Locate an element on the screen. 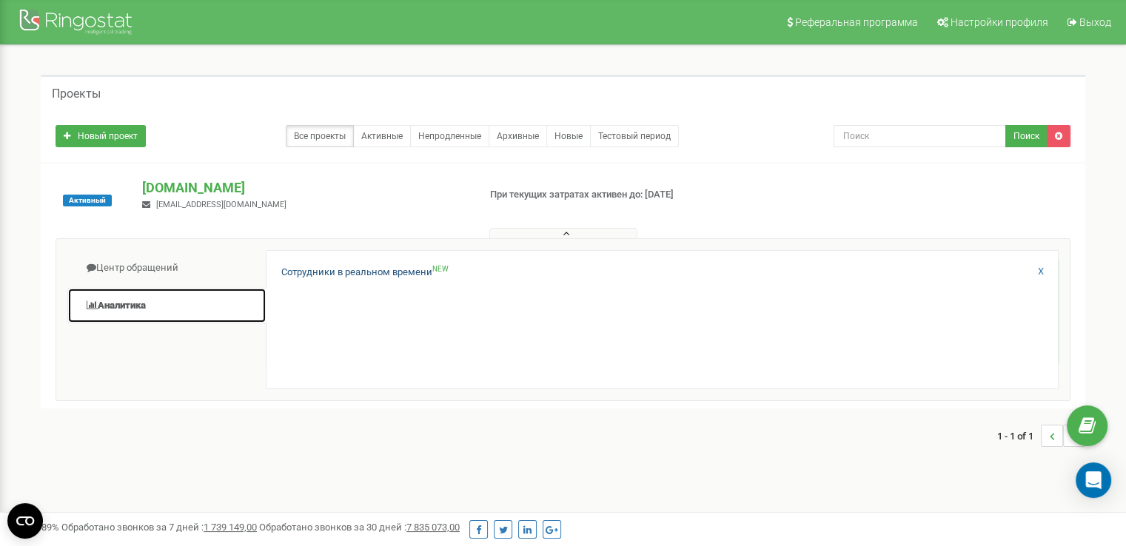 This screenshot has width=1126, height=546. h5: Проекты is located at coordinates (76, 94).